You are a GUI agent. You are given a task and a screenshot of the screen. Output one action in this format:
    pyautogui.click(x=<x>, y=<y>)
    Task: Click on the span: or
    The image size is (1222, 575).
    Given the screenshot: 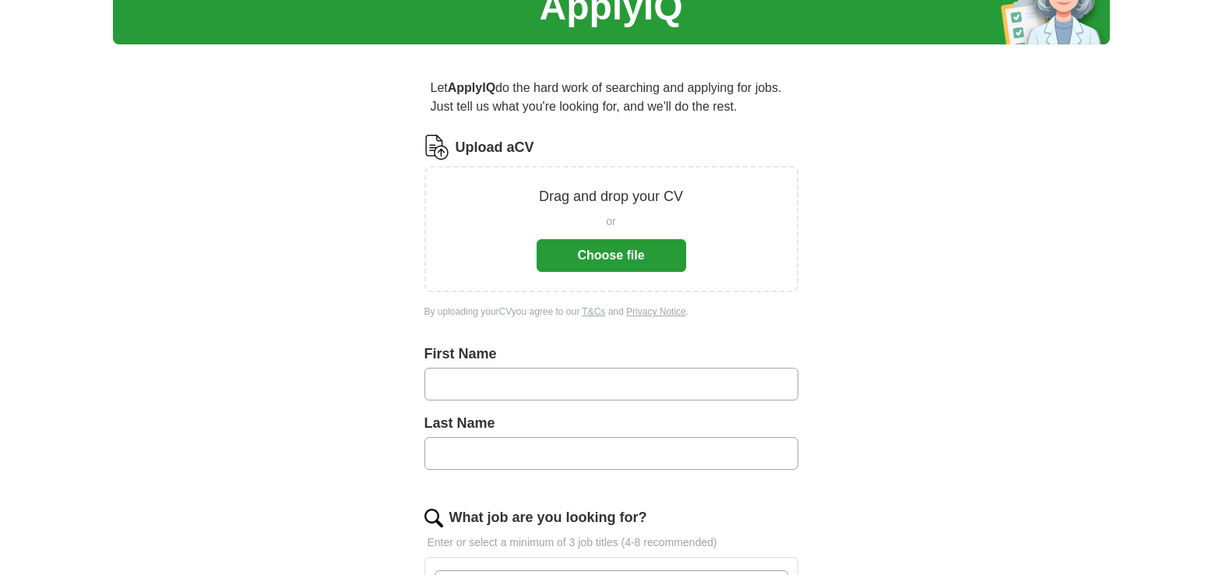 What is the action you would take?
    pyautogui.click(x=611, y=221)
    